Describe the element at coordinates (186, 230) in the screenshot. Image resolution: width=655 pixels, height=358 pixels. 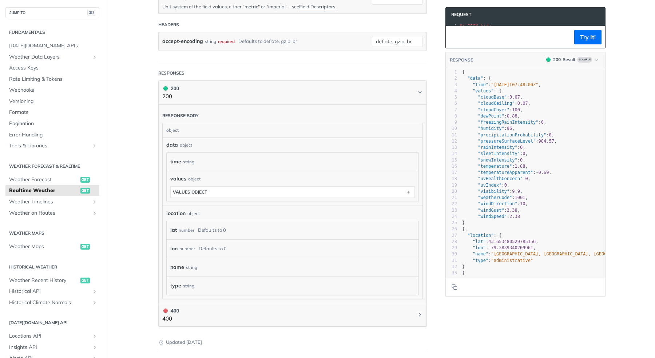
I see `div: number` at that location.